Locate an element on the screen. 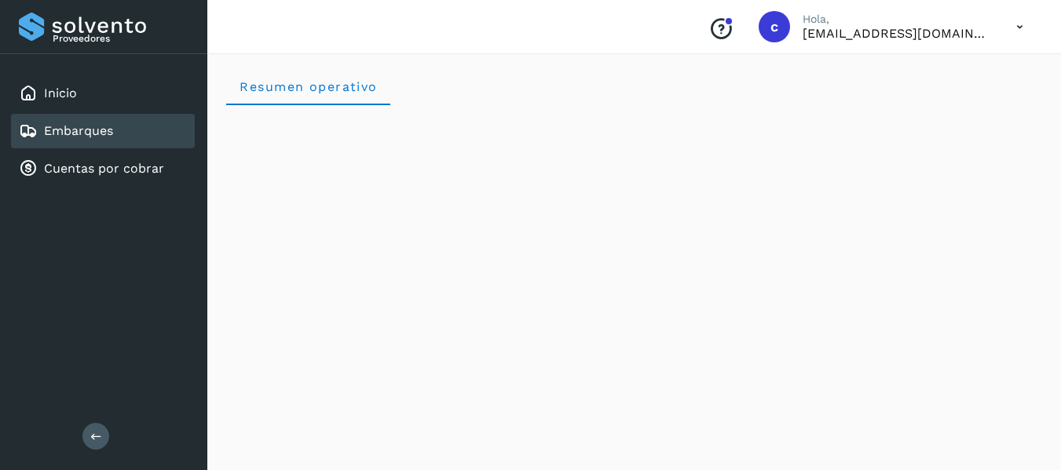 This screenshot has width=1061, height=470. div: Cuentas por cobrar is located at coordinates (103, 169).